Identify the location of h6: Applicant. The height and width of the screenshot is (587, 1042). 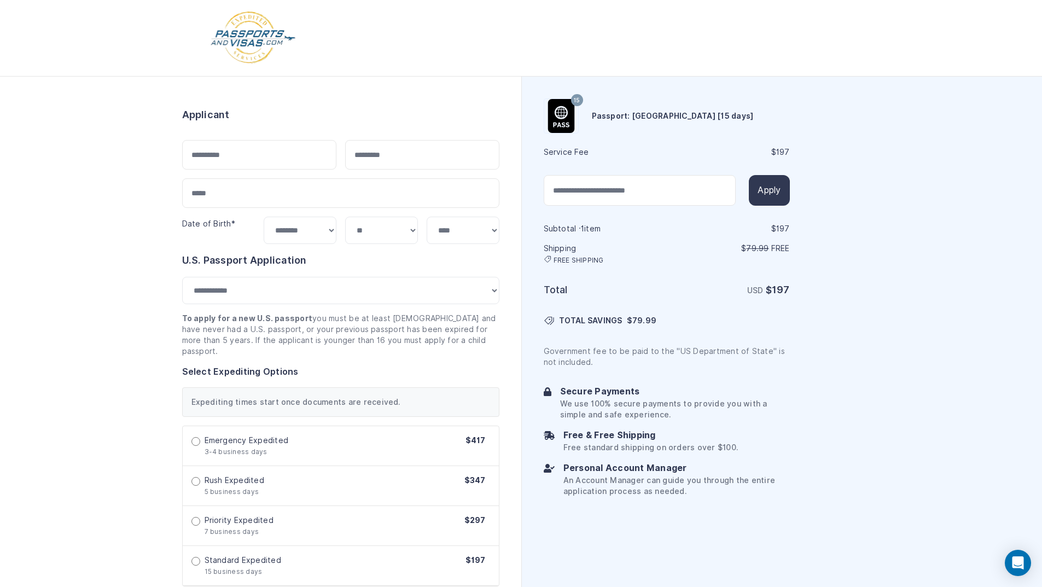
(206, 115).